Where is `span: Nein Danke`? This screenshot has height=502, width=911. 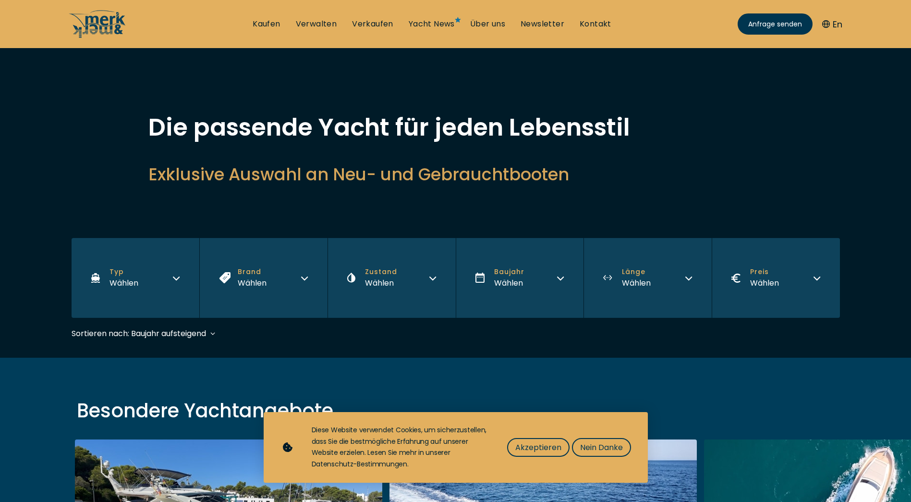 span: Nein Danke is located at coordinates (601, 447).